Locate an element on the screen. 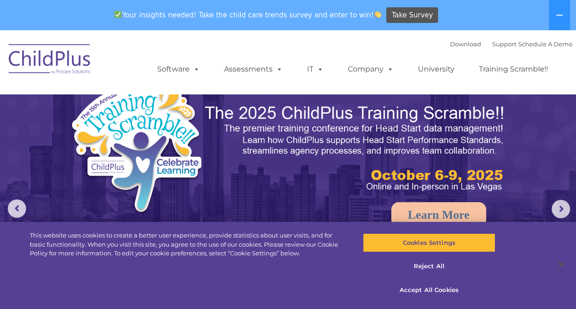 Image resolution: width=576 pixels, height=309 pixels. a: Company is located at coordinates (371, 69).